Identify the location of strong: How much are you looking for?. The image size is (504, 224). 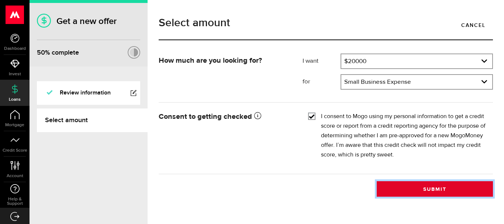
(210, 61).